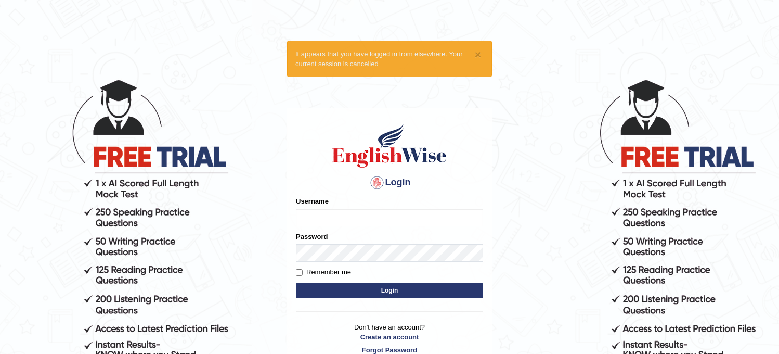  What do you see at coordinates (390, 183) in the screenshot?
I see `h4: Login` at bounding box center [390, 183].